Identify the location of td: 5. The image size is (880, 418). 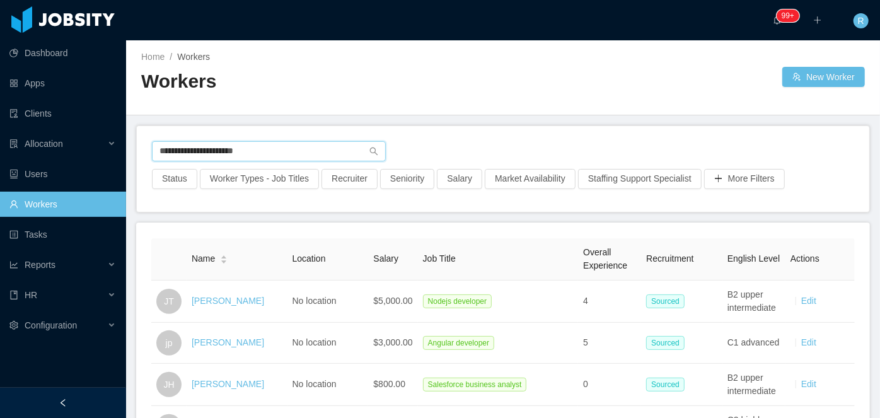
(609, 343).